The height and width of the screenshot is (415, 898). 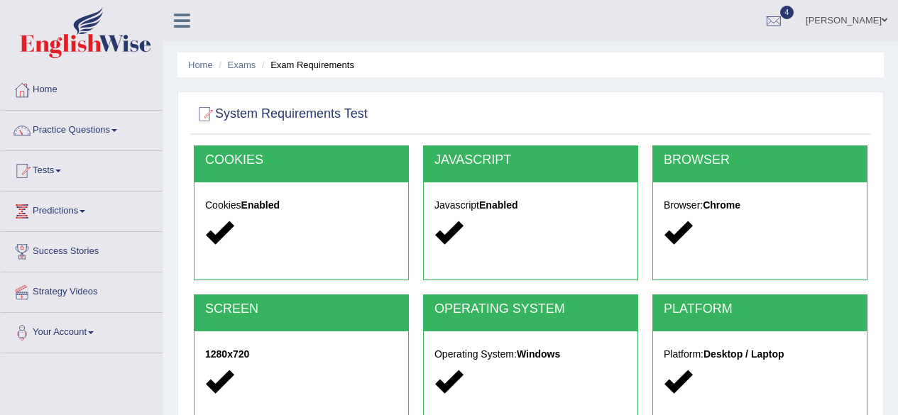 I want to click on li: Exam Requirements, so click(x=306, y=65).